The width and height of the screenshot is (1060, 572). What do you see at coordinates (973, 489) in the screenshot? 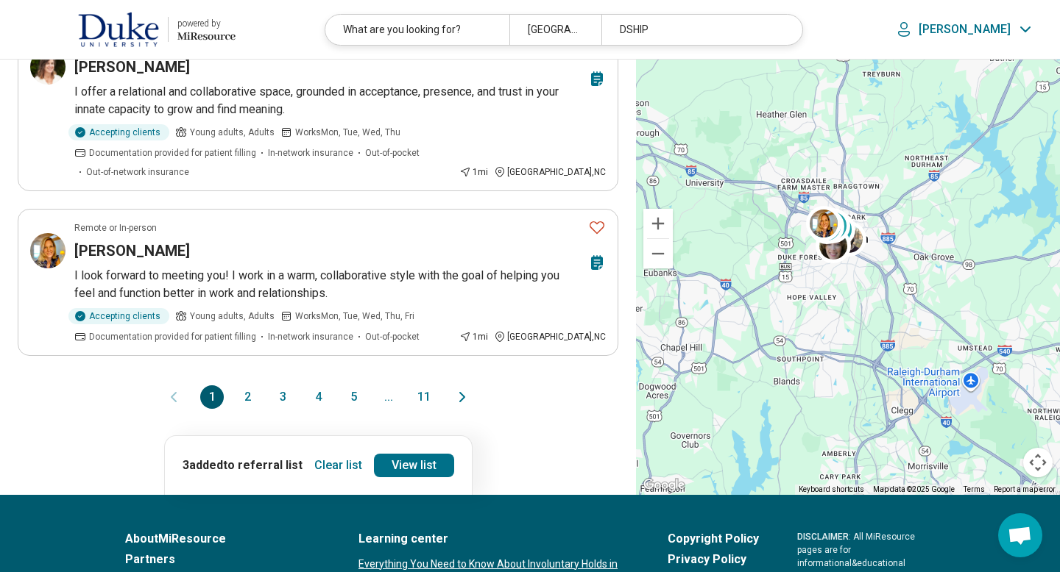
I see `a: Terms` at bounding box center [973, 489].